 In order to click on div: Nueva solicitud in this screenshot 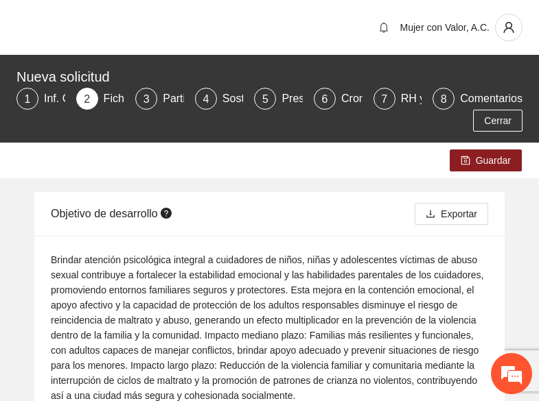, I will do `click(265, 77)`.